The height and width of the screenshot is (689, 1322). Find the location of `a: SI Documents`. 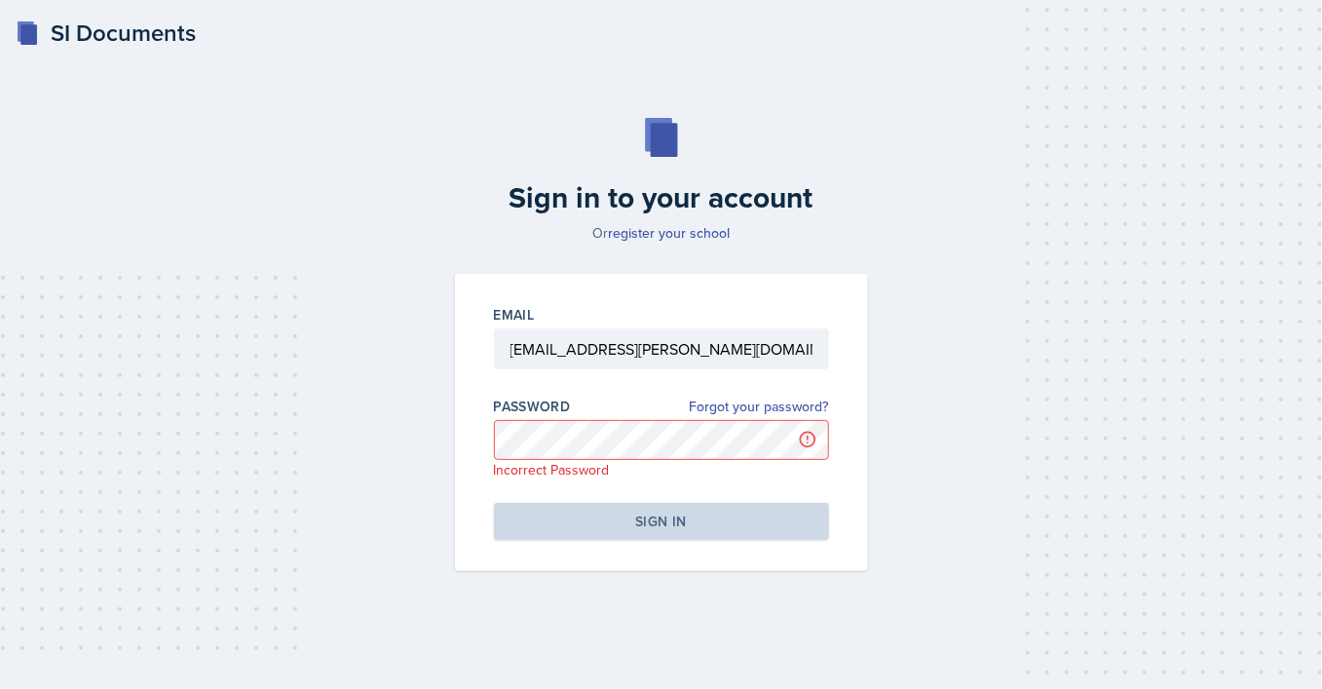

a: SI Documents is located at coordinates (105, 33).